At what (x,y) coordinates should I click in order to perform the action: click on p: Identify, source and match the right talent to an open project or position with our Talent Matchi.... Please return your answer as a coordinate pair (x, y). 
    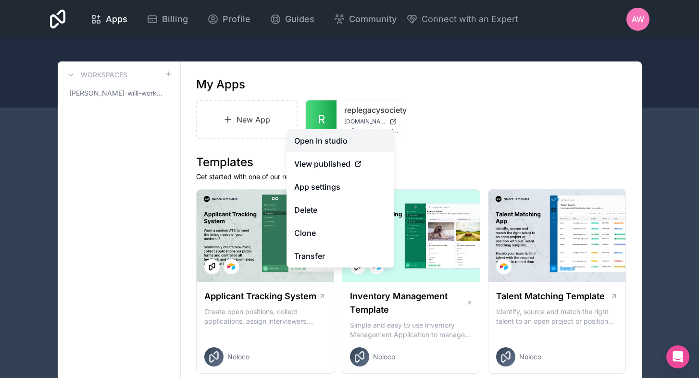
    Looking at the image, I should click on (557, 317).